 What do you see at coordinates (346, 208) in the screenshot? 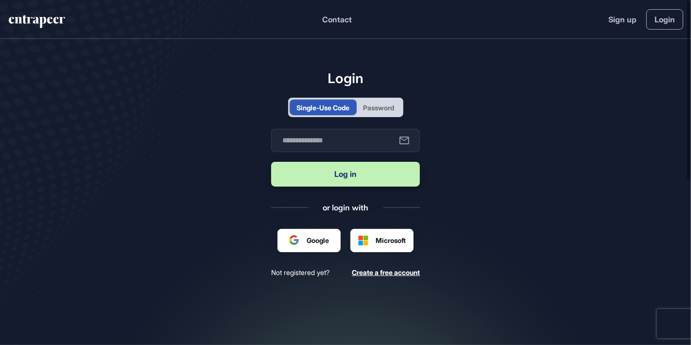
I see `div: or login with` at bounding box center [346, 208].